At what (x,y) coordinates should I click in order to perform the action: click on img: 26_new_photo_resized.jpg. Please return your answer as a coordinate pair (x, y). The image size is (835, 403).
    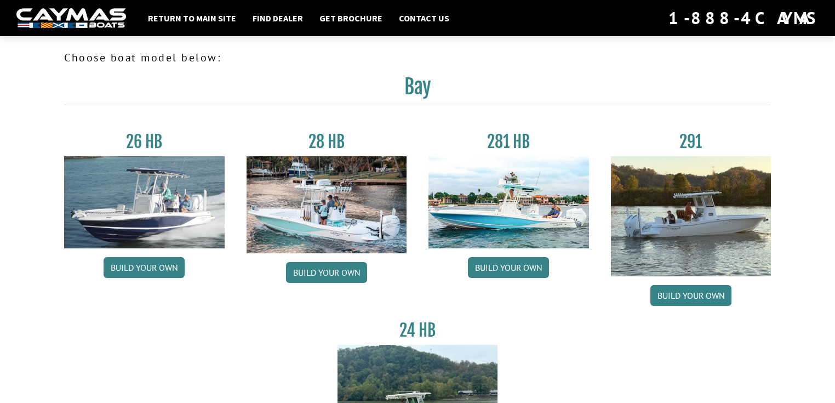
    Looking at the image, I should click on (144, 202).